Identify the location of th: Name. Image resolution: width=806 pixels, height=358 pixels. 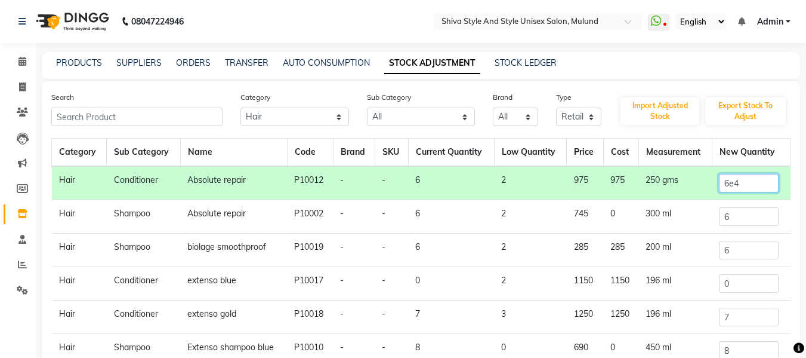
(233, 152).